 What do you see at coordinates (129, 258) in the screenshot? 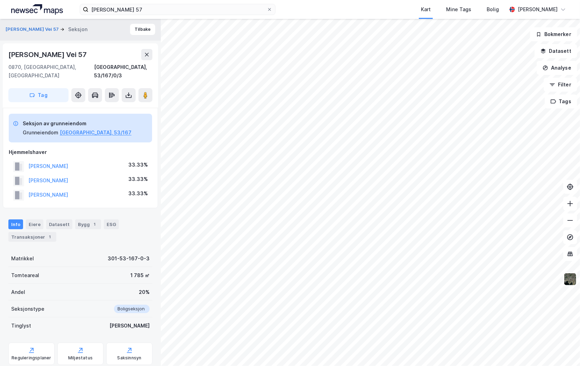
I see `div: 301-53-167-0-3` at bounding box center [129, 258].